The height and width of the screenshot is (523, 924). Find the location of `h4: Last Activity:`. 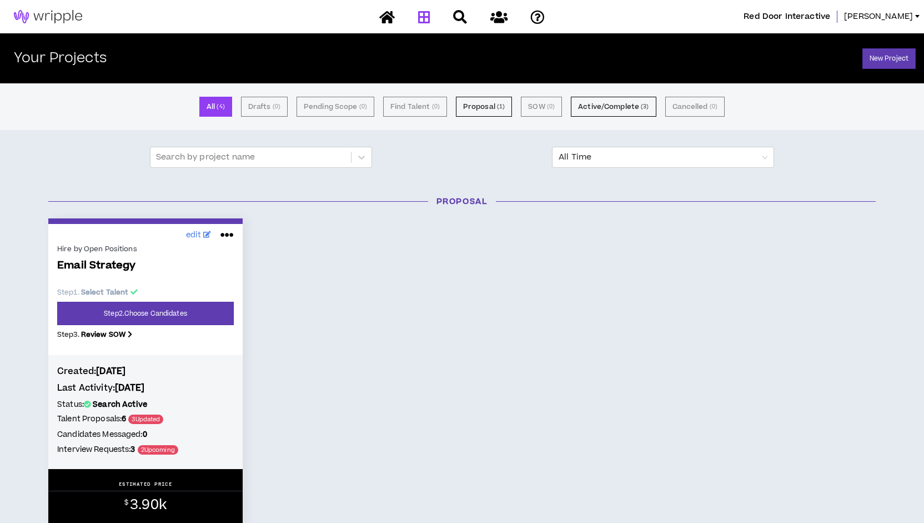

h4: Last Activity: is located at coordinates (146, 388).